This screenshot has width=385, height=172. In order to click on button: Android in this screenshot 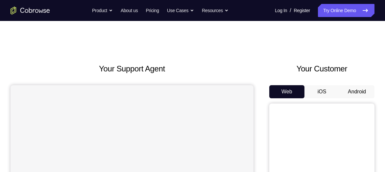, I will do `click(356, 92)`.